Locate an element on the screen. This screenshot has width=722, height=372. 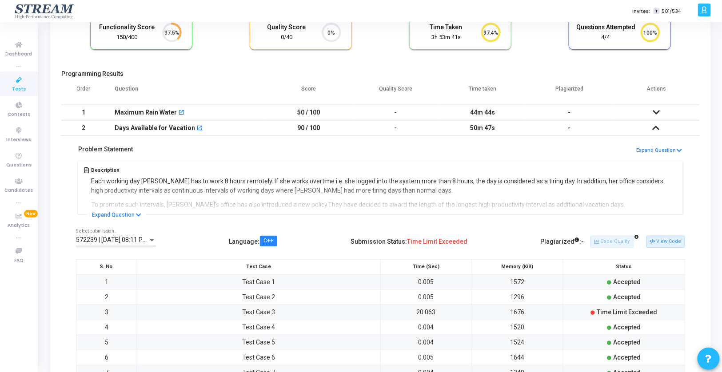
td: 20.063 is located at coordinates (426, 312).